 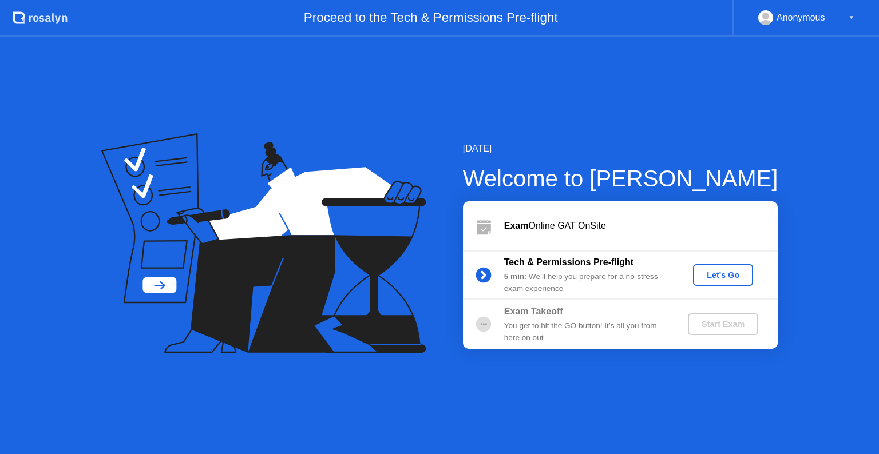 I want to click on div: Anonymous, so click(x=800, y=18).